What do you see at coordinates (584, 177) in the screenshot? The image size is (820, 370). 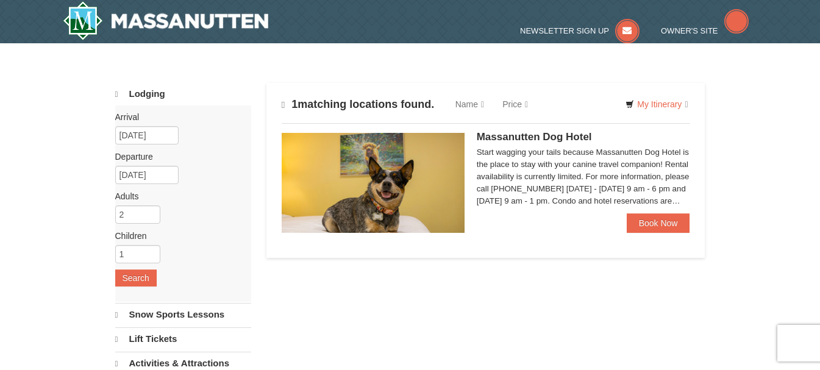 I see `div: Start wagging your tails because Massanutten Dog Hotel is the place to stay with your canine trav...` at bounding box center [584, 177].